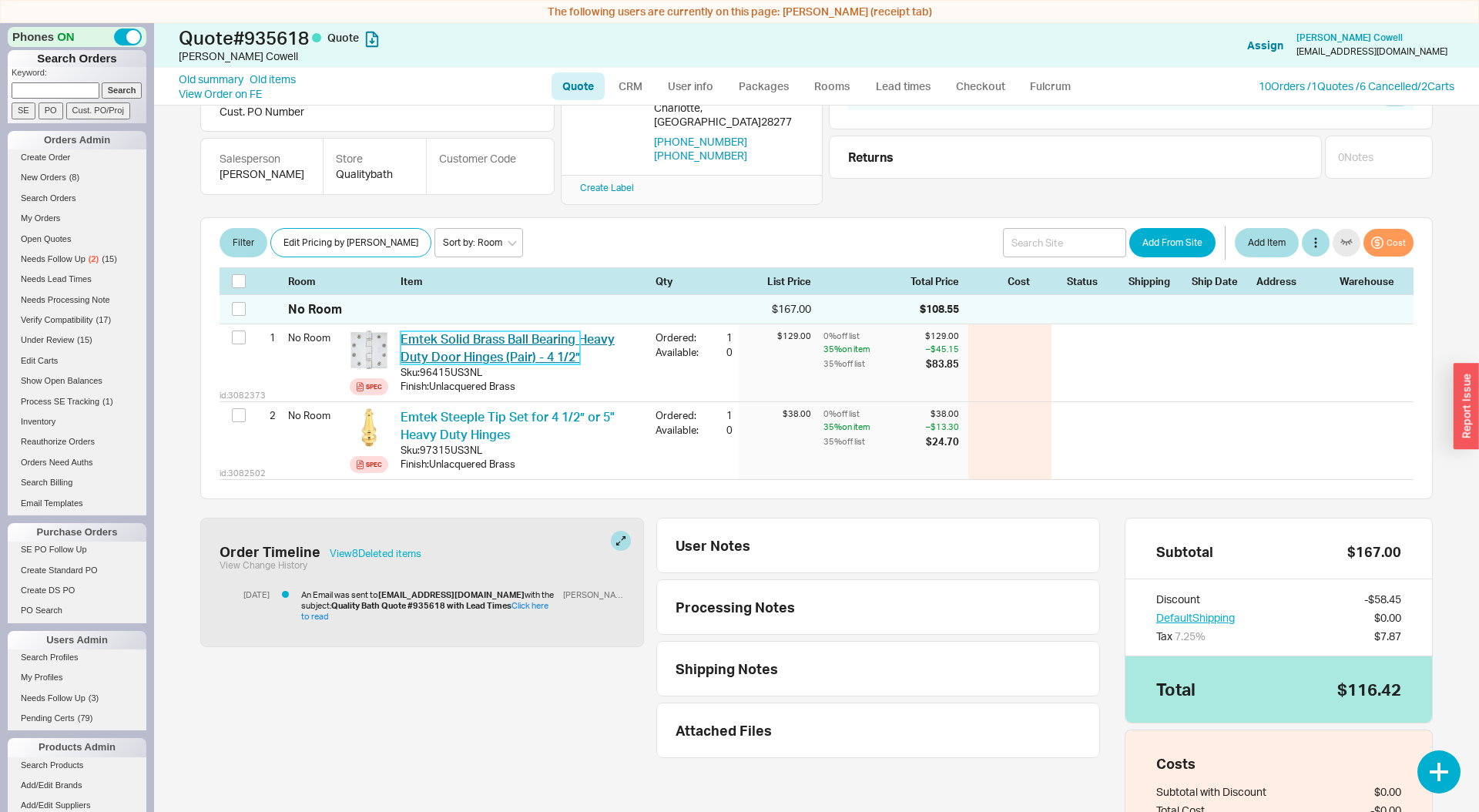  I want to click on h1: Quote # 935618, so click(461, 38).